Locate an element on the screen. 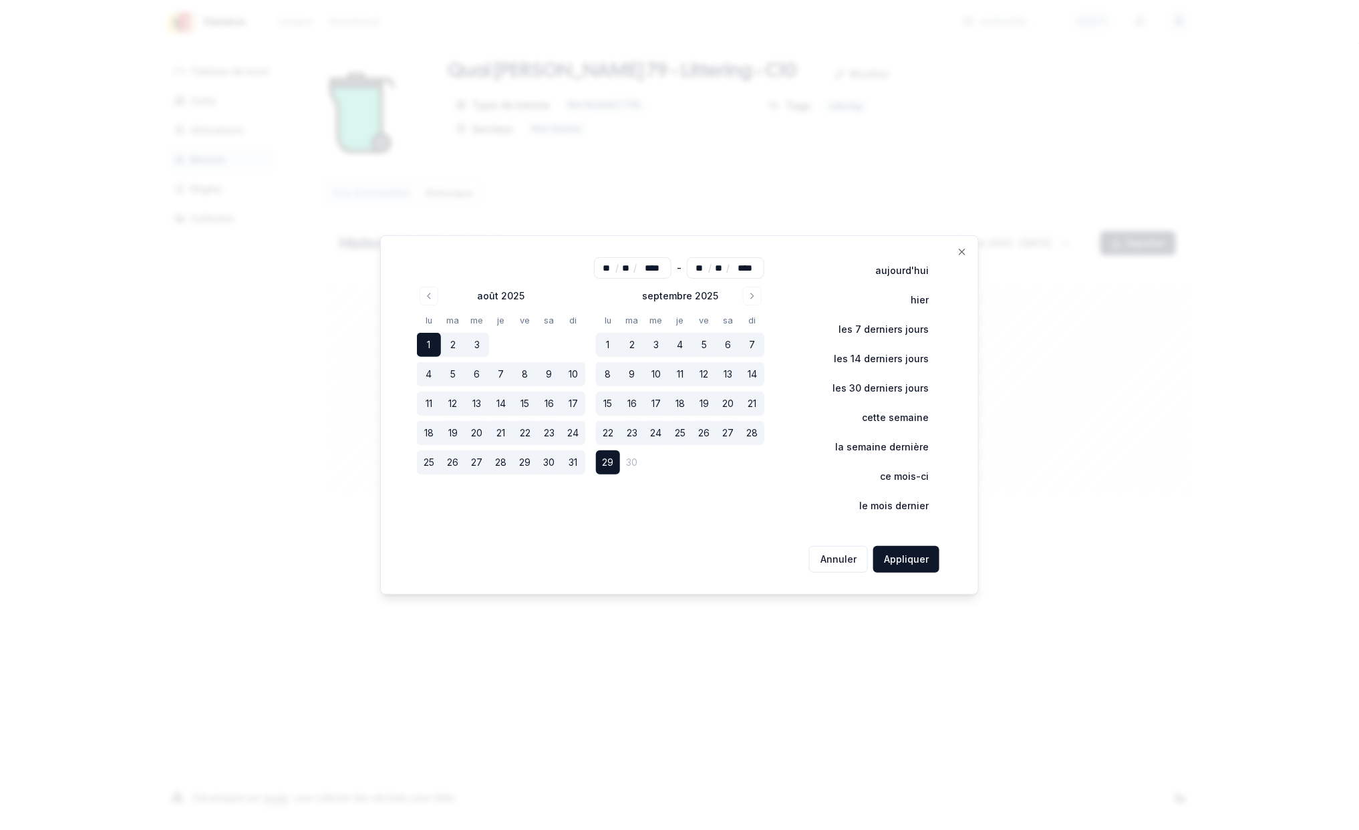 The width and height of the screenshot is (1359, 830). button: Appliquer is located at coordinates (906, 559).